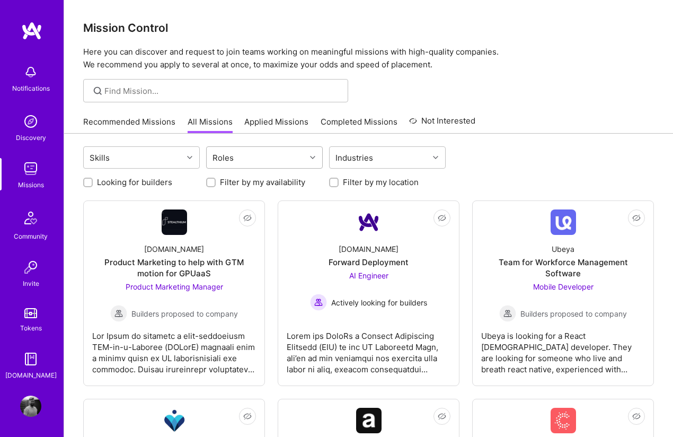 The image size is (673, 437). I want to click on img: logo, so click(32, 31).